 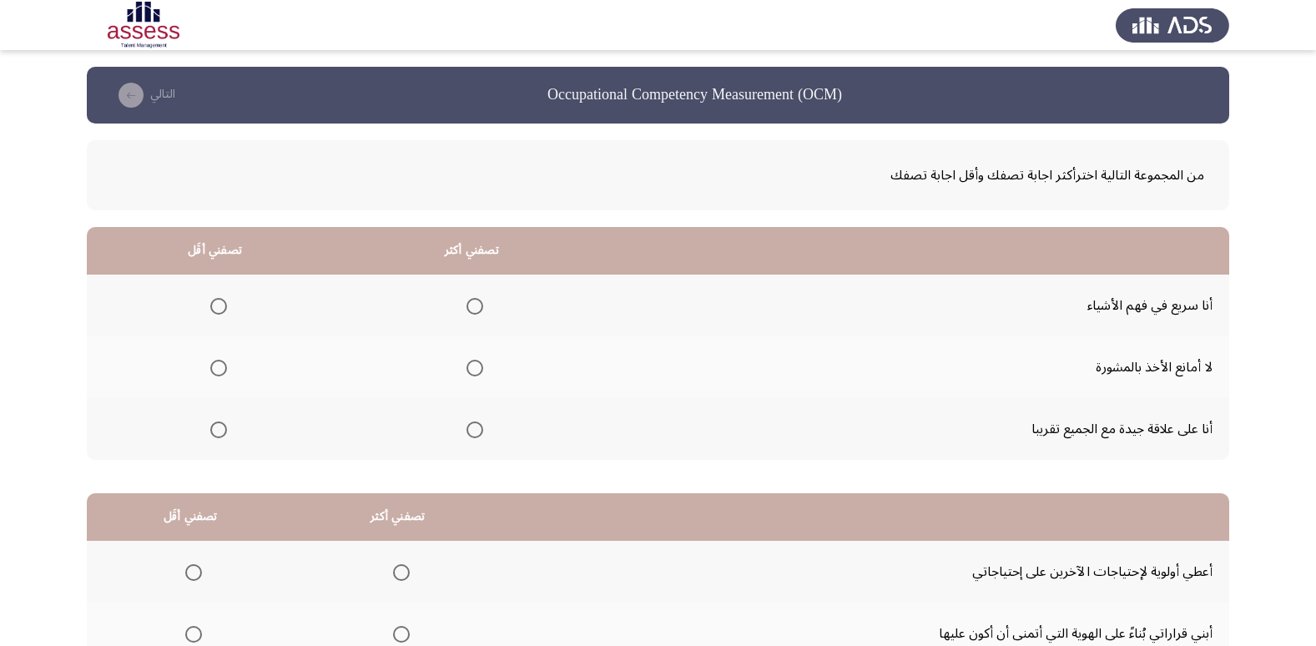 I want to click on span: من المجموعة التالية اخترأكثر اجابة تصفك وأقل اجابة تصفك, so click(x=657, y=175).